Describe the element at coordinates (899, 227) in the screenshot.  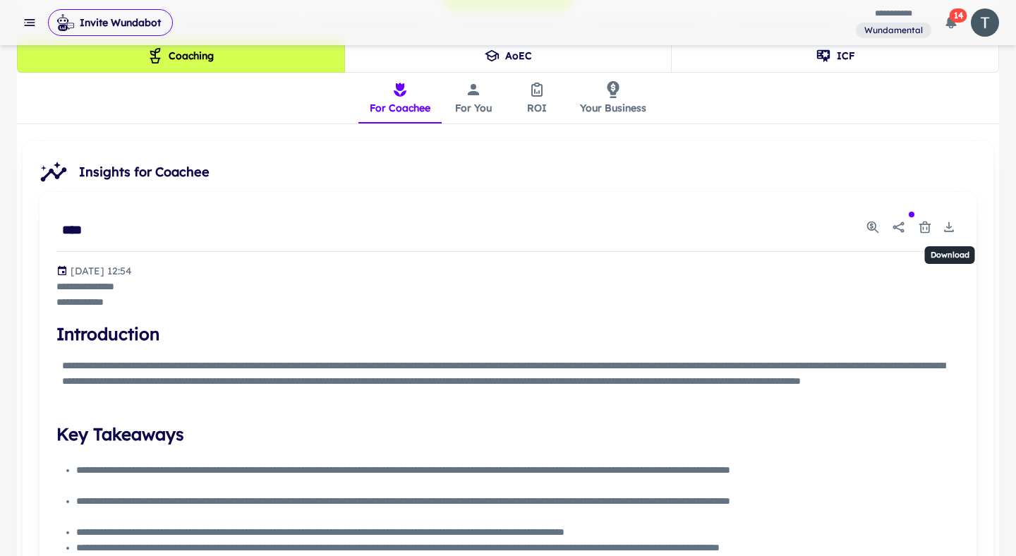
I see `button: Report is currently shared` at that location.